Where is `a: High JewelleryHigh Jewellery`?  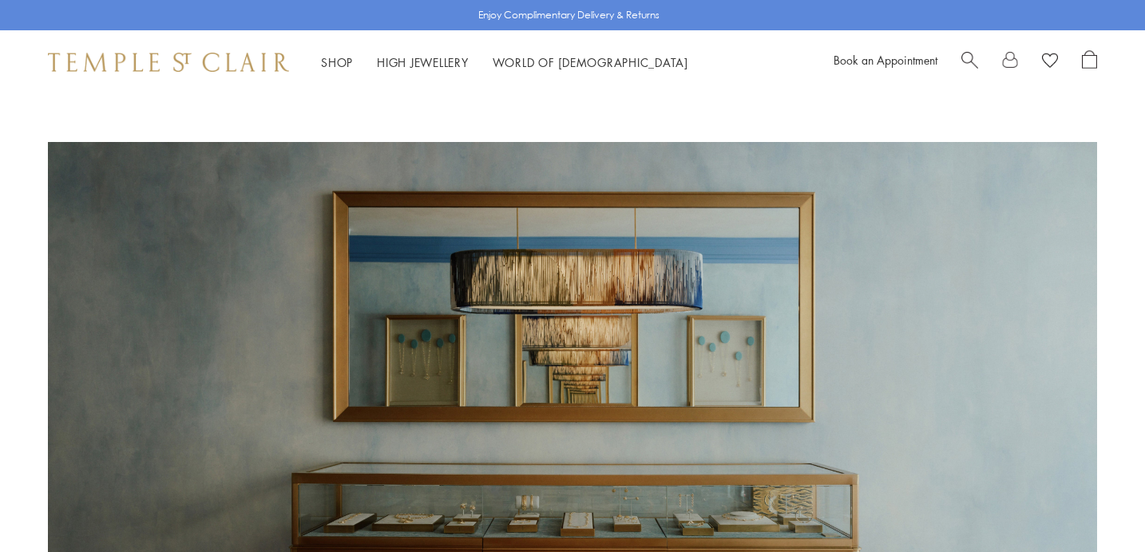
a: High JewelleryHigh Jewellery is located at coordinates (422, 62).